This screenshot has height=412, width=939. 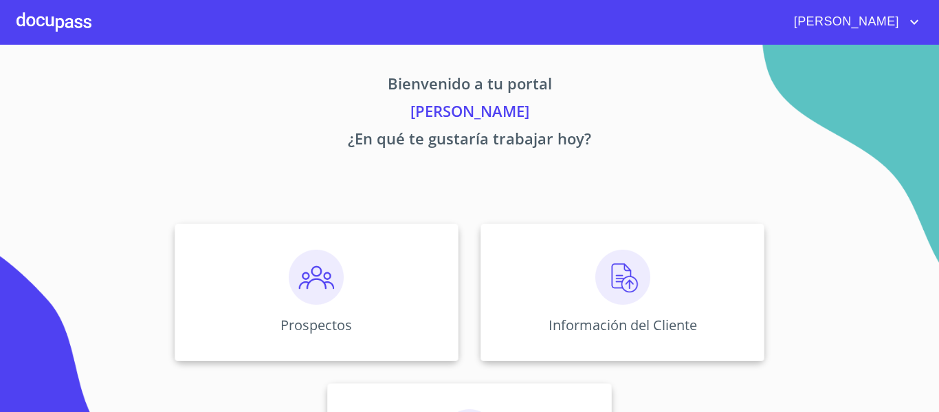 What do you see at coordinates (470, 86) in the screenshot?
I see `p: Bienvenido a tu portal` at bounding box center [470, 86].